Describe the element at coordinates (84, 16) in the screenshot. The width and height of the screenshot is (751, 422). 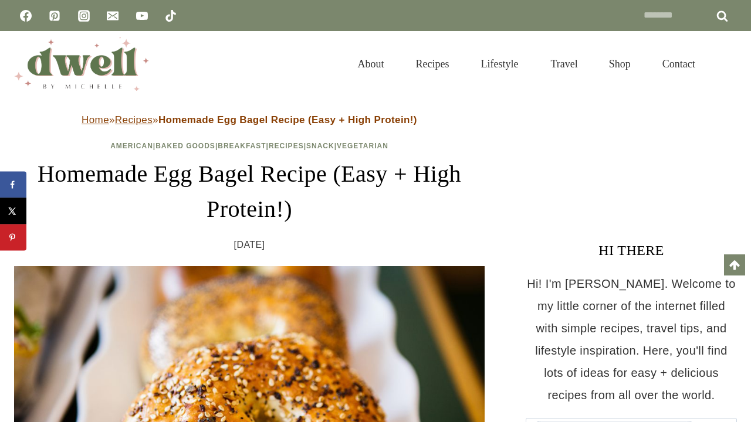
I see `a: Instagram` at that location.